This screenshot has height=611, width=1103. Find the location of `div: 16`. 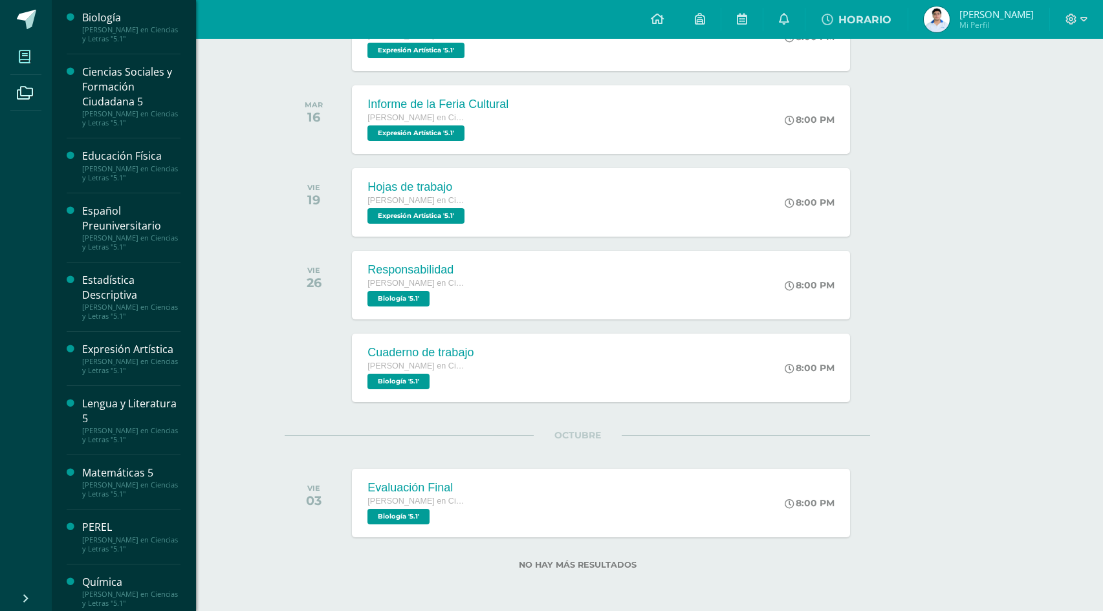

div: 16 is located at coordinates (314, 117).